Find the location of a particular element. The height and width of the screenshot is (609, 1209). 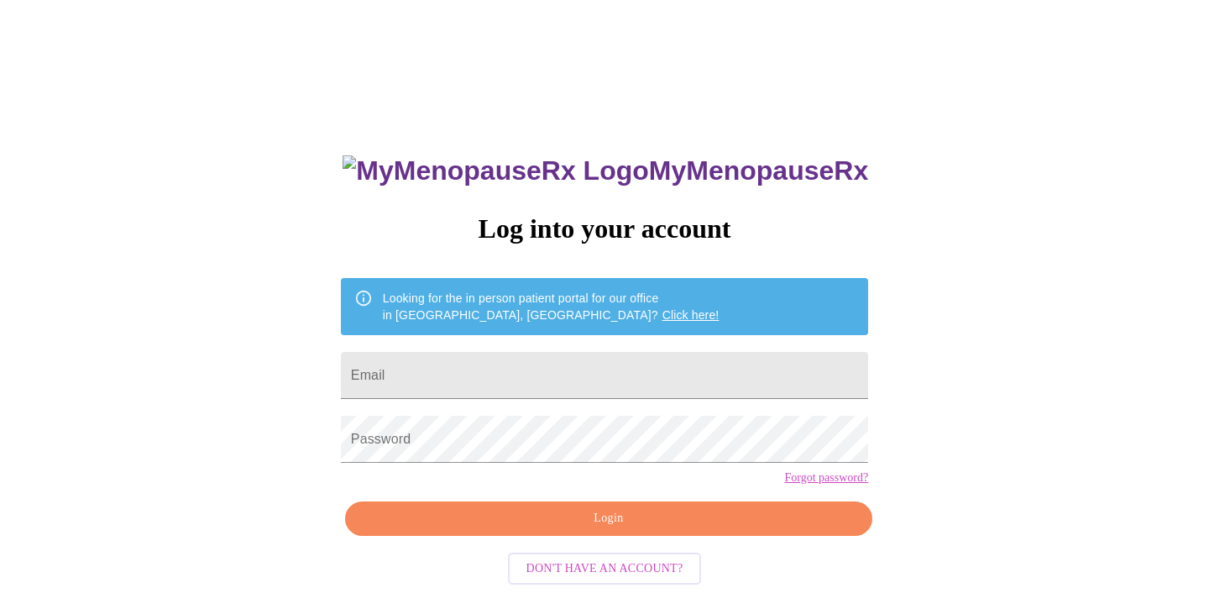

button: Login is located at coordinates (609, 518).